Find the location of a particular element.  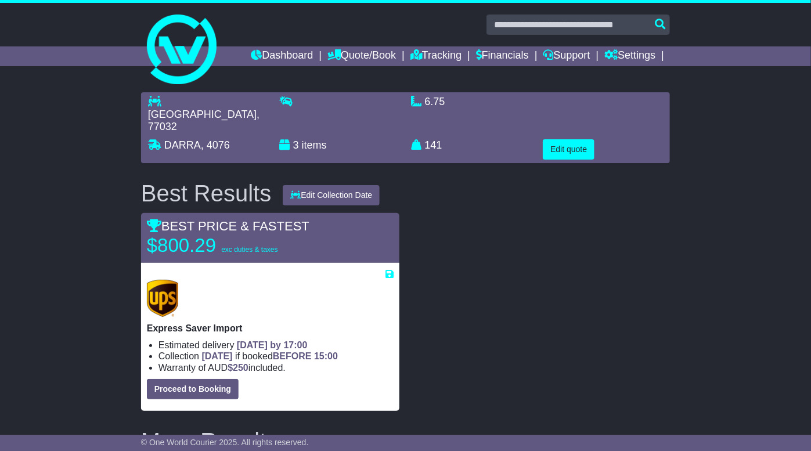

span: exc duties & taxes is located at coordinates (249, 250).